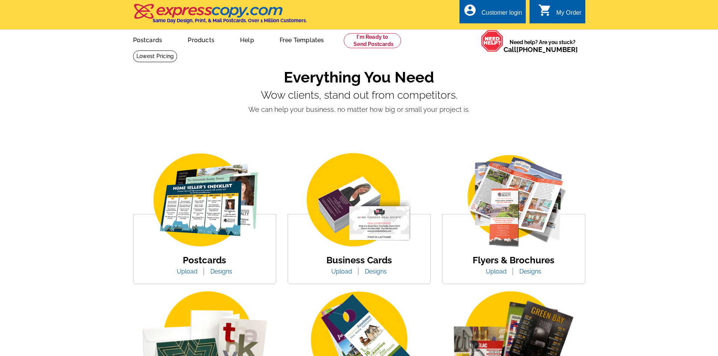 This screenshot has height=356, width=718. What do you see at coordinates (302, 39) in the screenshot?
I see `a: Free Templates` at bounding box center [302, 39].